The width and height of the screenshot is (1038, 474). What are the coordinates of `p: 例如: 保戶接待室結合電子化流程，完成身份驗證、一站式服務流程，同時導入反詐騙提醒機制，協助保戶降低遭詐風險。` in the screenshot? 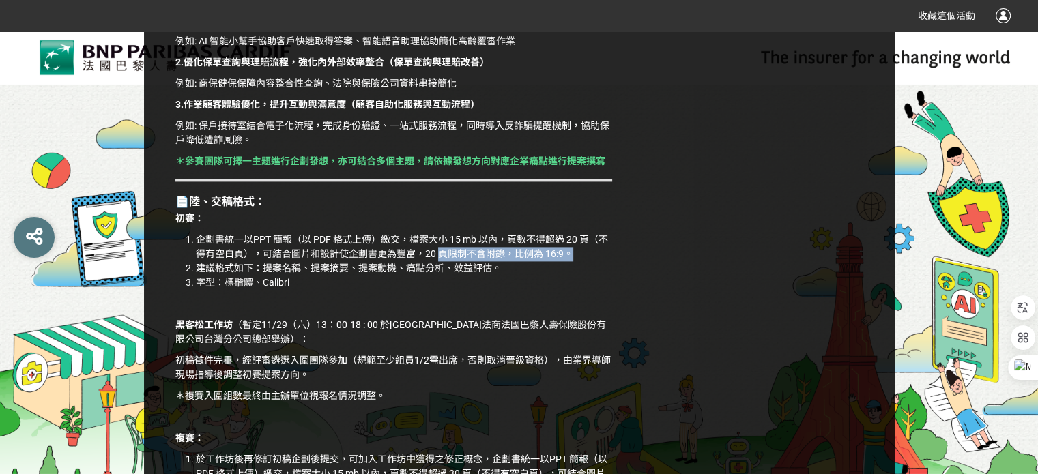 It's located at (394, 133).